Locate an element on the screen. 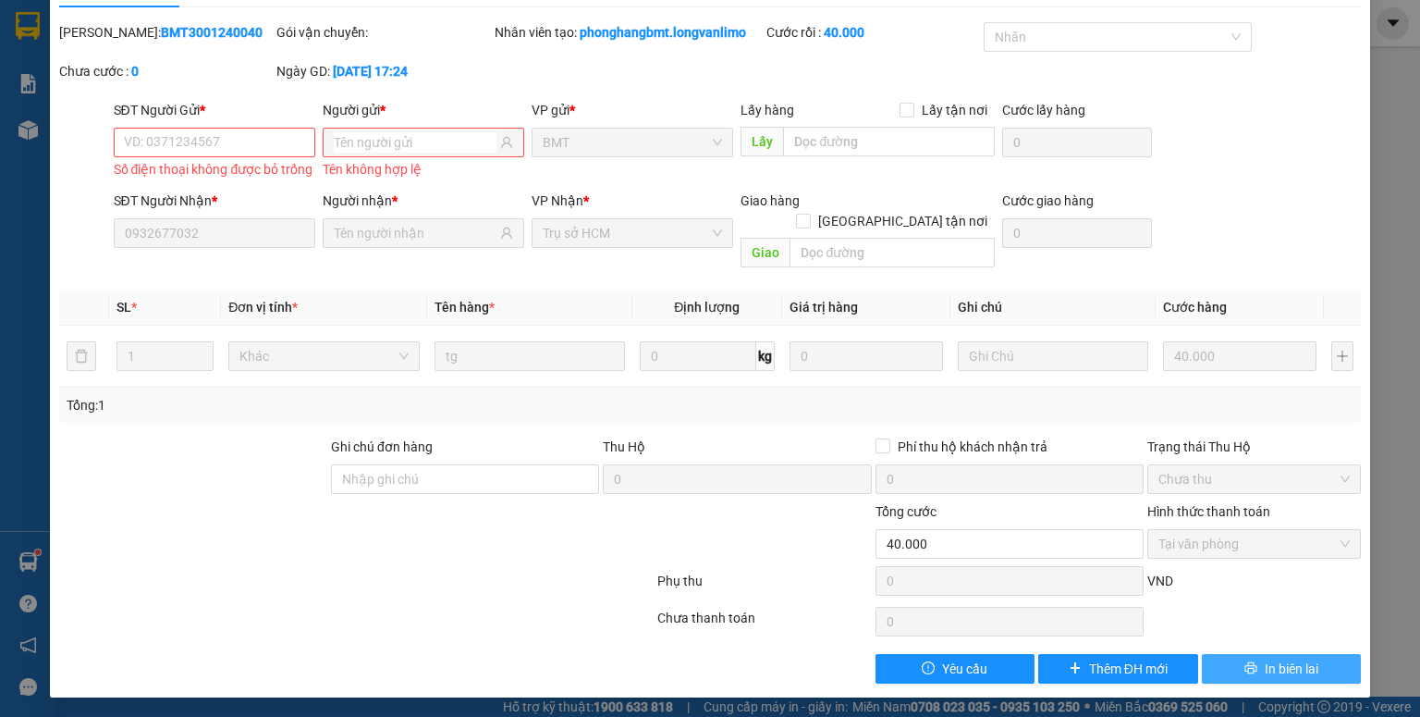  label: Ghi chú đơn hàng is located at coordinates (382, 447).